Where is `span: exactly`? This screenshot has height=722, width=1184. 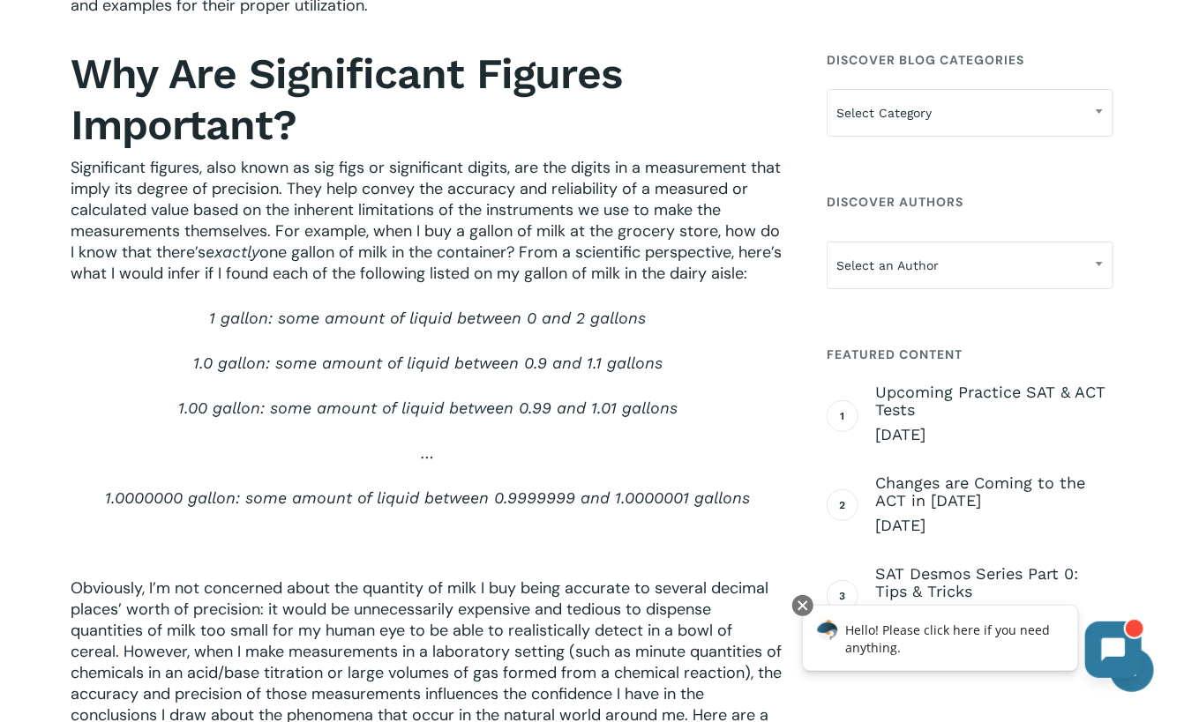
span: exactly is located at coordinates (232, 251).